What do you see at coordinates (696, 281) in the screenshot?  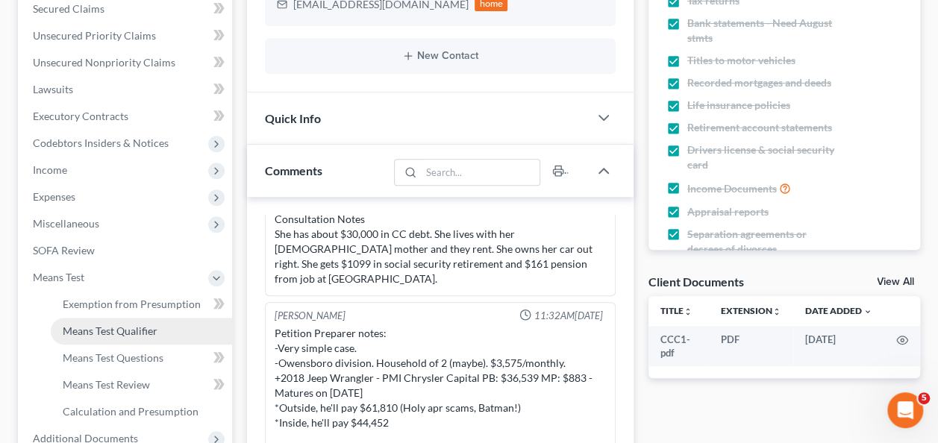 I see `div: Client Documents` at bounding box center [696, 281].